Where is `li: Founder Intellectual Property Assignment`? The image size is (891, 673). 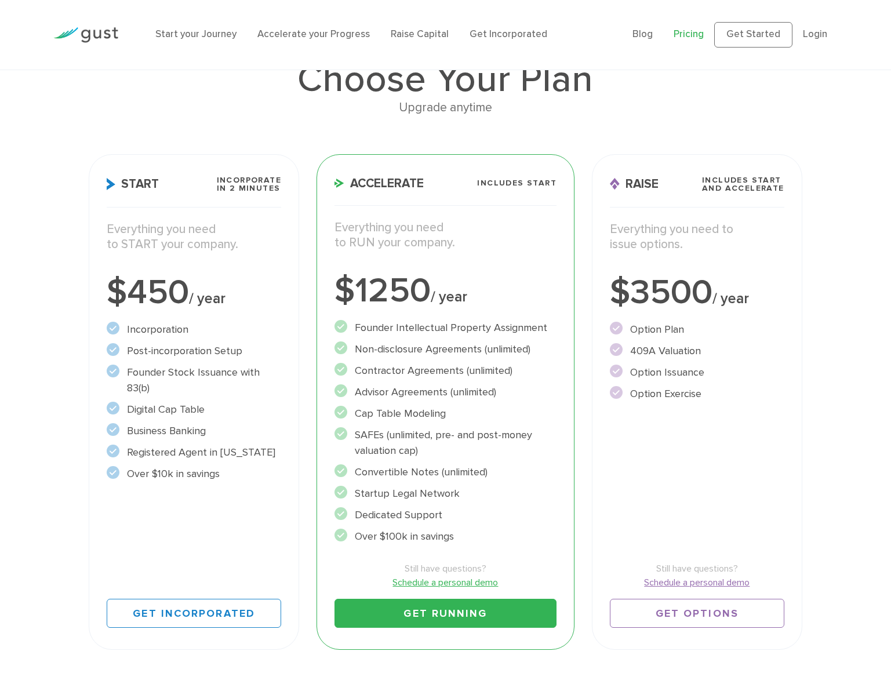 li: Founder Intellectual Property Assignment is located at coordinates (445, 327).